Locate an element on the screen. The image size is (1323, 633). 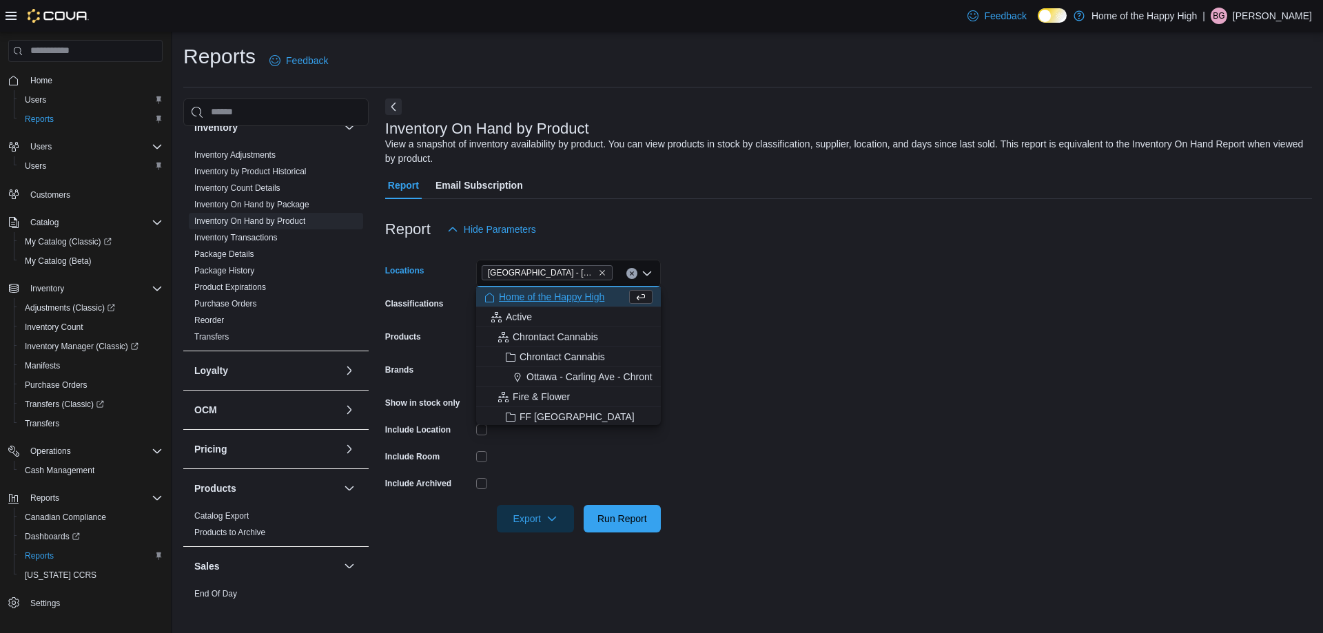
button: Home of the Happy High is located at coordinates (568, 297).